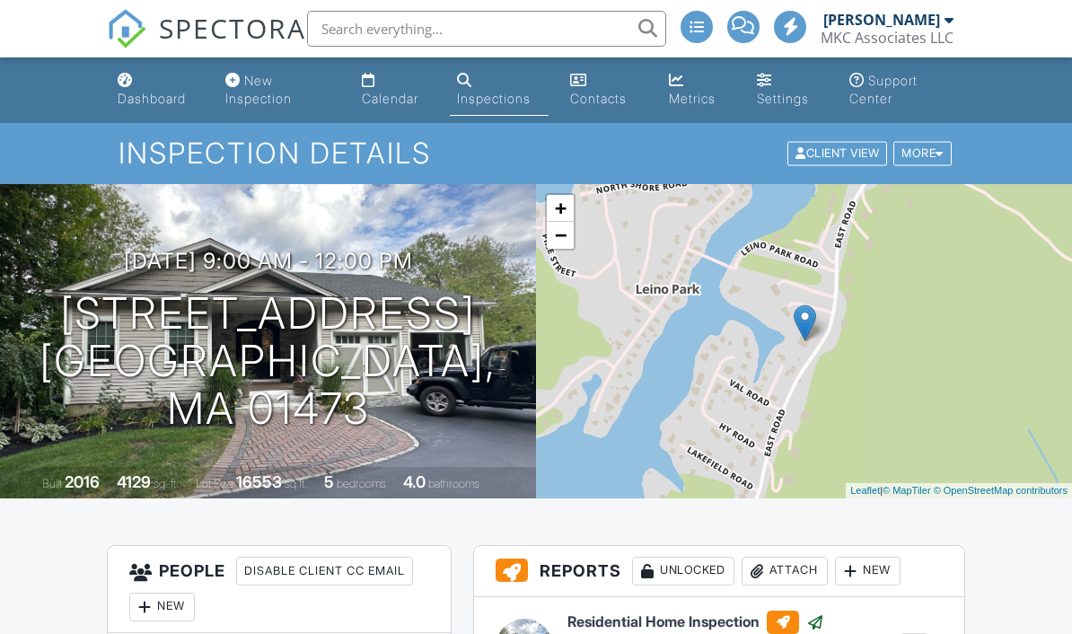 This screenshot has width=1072, height=634. I want to click on span: bedrooms, so click(361, 483).